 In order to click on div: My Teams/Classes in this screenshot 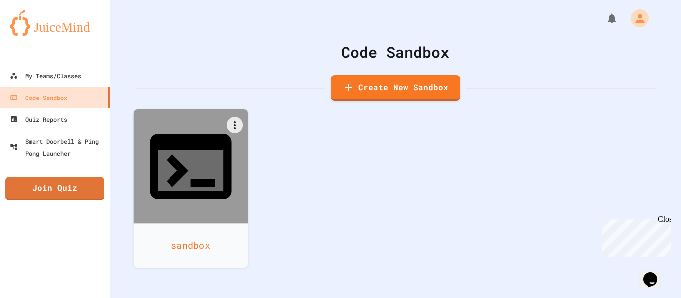, I will do `click(45, 76)`.